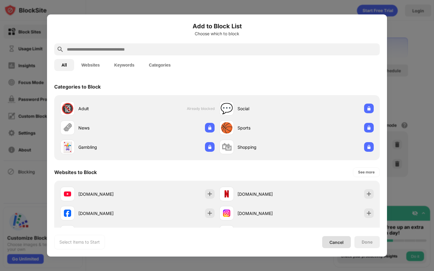  What do you see at coordinates (217, 34) in the screenshot?
I see `div: Choose which to block` at bounding box center [217, 34].